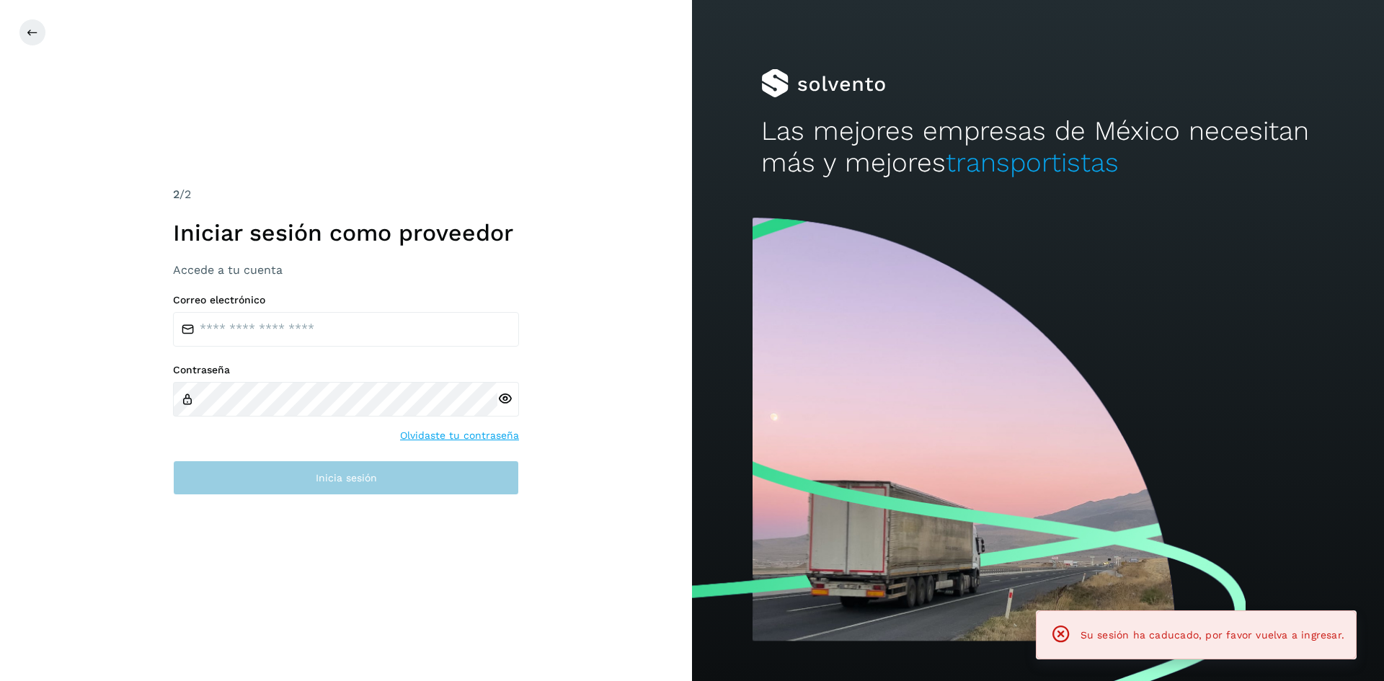  I want to click on label: Correo electrónico, so click(346, 300).